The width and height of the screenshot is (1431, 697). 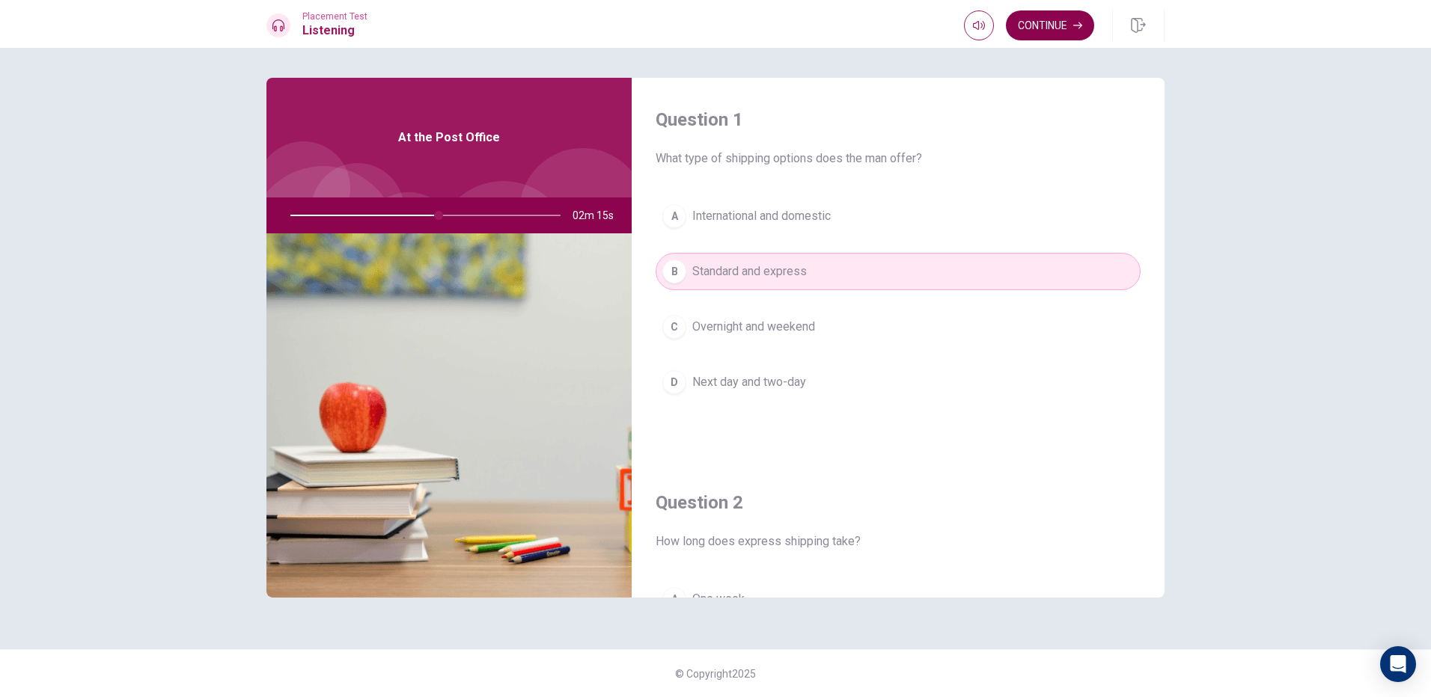 What do you see at coordinates (898, 382) in the screenshot?
I see `button: DNext day and two-day` at bounding box center [898, 382].